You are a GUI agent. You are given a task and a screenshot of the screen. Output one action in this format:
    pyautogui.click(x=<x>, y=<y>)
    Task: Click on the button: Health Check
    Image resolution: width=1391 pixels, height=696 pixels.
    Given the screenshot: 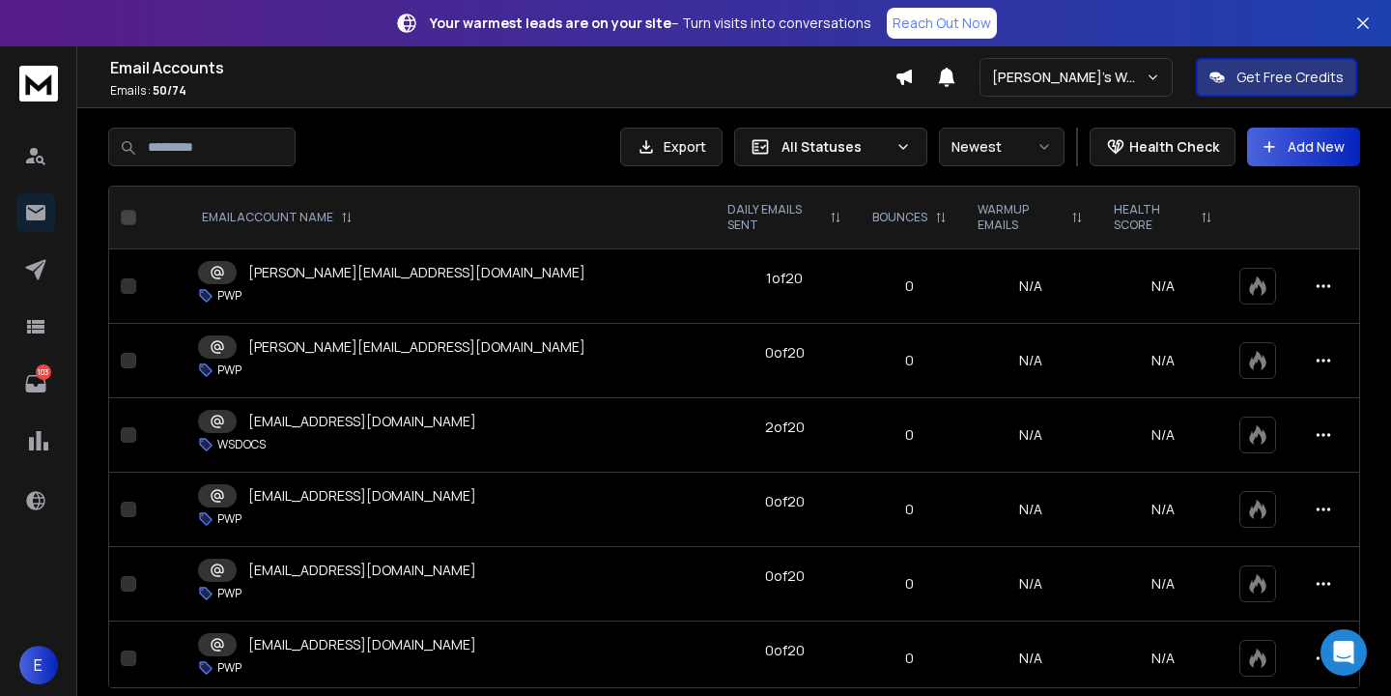 What is the action you would take?
    pyautogui.click(x=1162, y=147)
    